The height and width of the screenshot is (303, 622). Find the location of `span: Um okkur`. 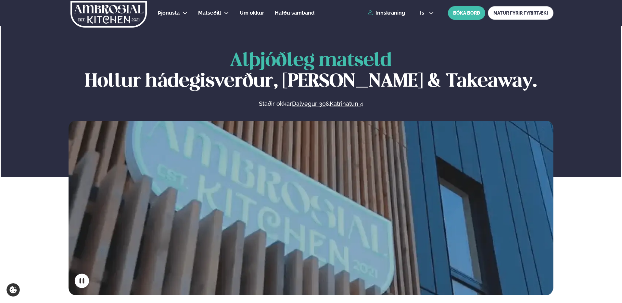

span: Um okkur is located at coordinates (252, 13).